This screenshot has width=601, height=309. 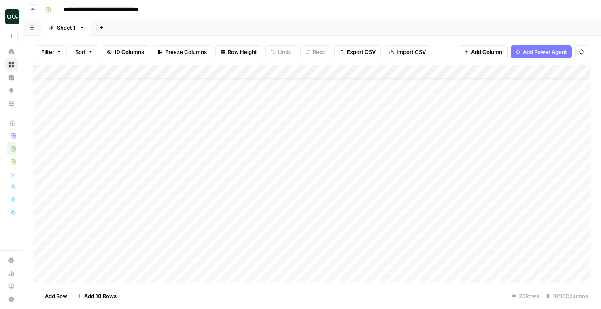 I want to click on span: Undo, so click(x=285, y=52).